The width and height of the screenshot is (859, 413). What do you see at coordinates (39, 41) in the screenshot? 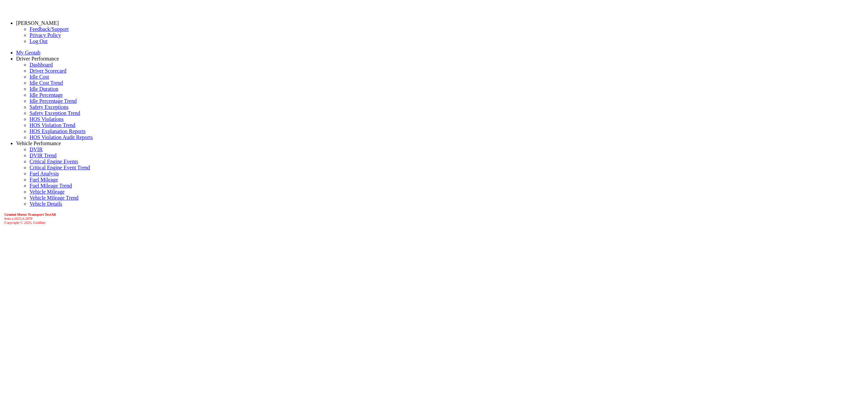
I see `a: Log Out` at bounding box center [39, 41].